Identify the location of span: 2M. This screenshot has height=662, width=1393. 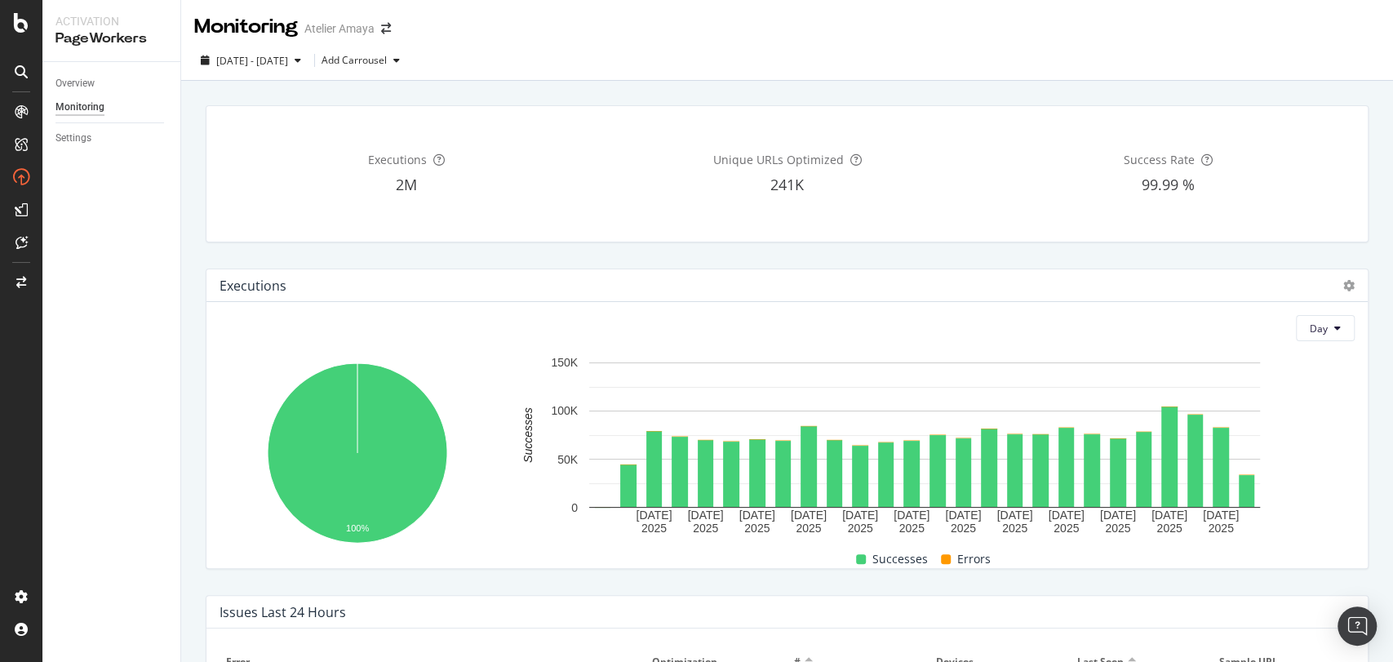
(406, 184).